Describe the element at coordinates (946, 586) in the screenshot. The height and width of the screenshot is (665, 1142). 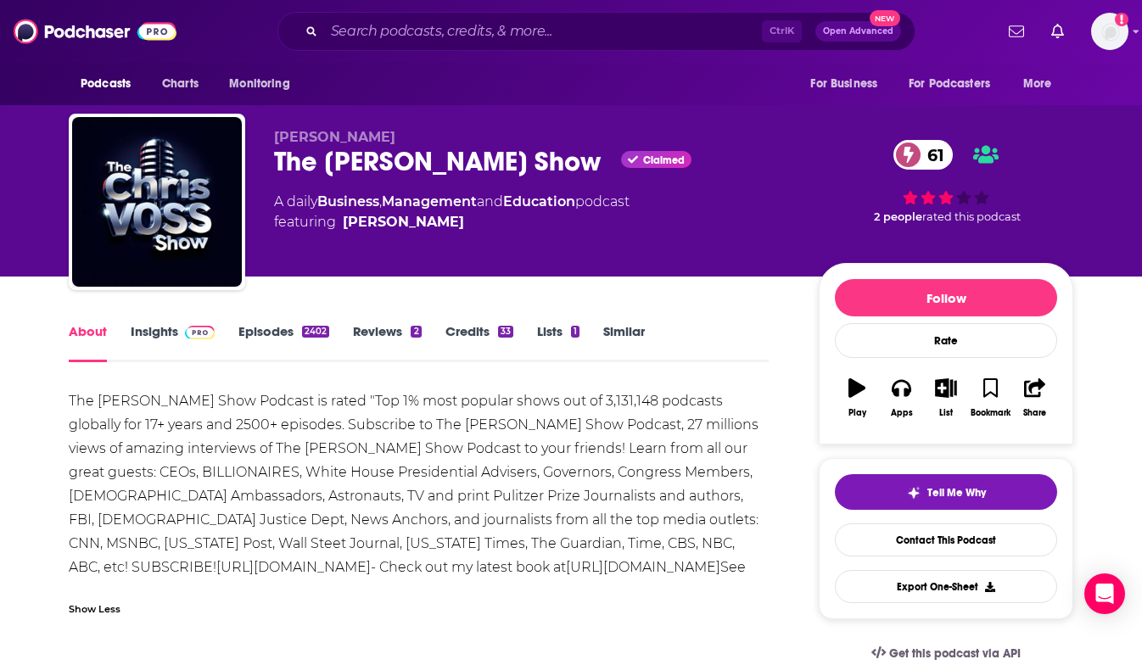
I see `button: Export One-Sheet` at that location.